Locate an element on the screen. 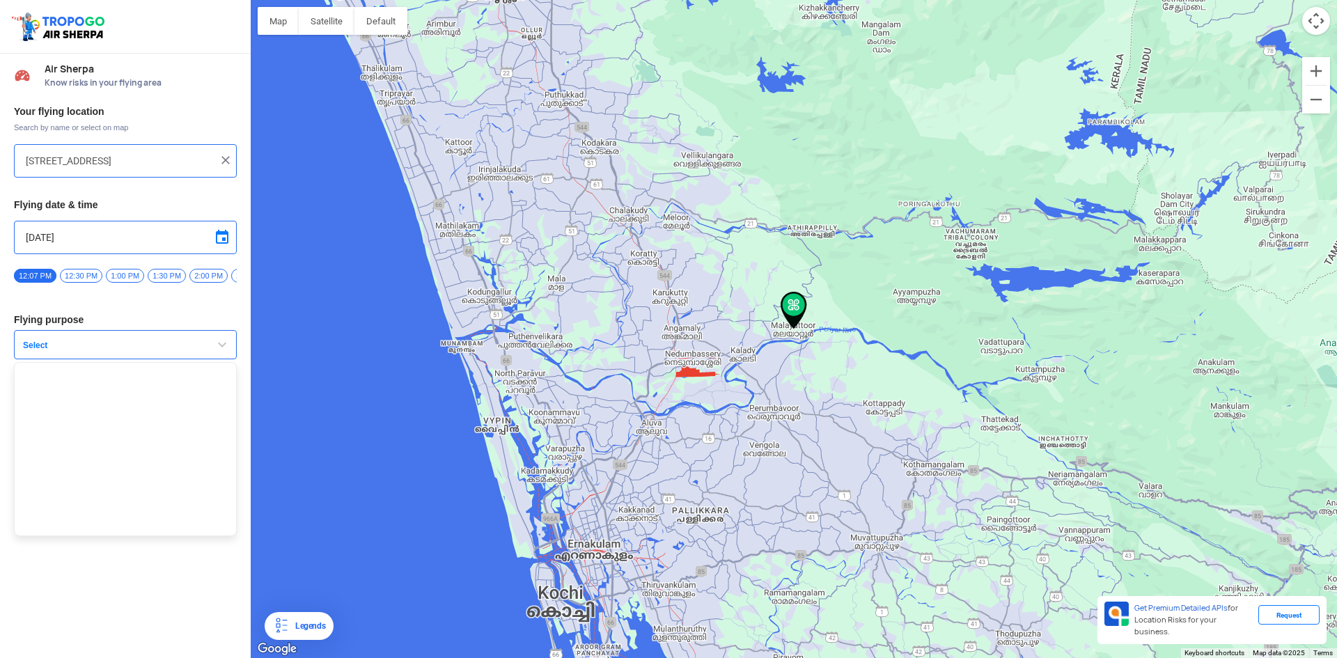 Image resolution: width=1337 pixels, height=658 pixels. img: Premium APIs is located at coordinates (1117, 614).